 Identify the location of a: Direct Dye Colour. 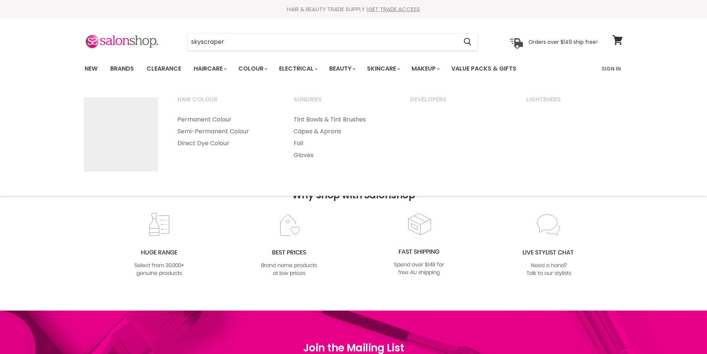
(226, 143).